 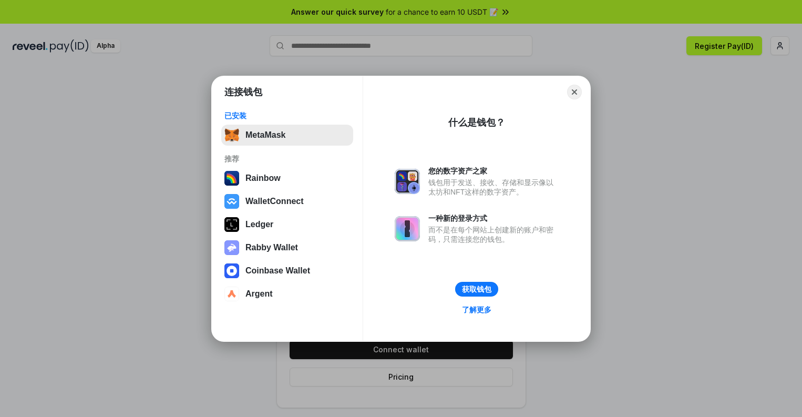 I want to click on div: 推荐, so click(x=287, y=159).